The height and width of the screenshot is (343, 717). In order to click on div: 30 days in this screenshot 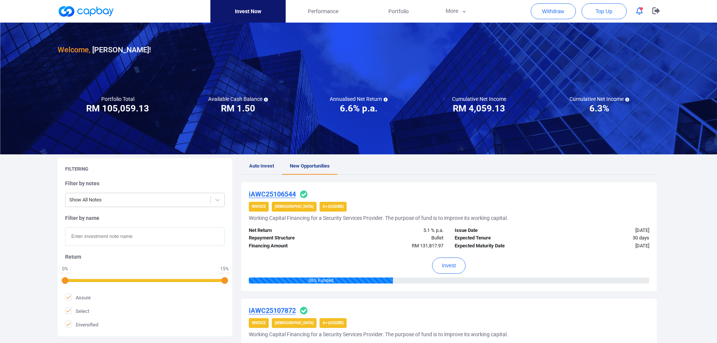, I will do `click(604, 238)`.